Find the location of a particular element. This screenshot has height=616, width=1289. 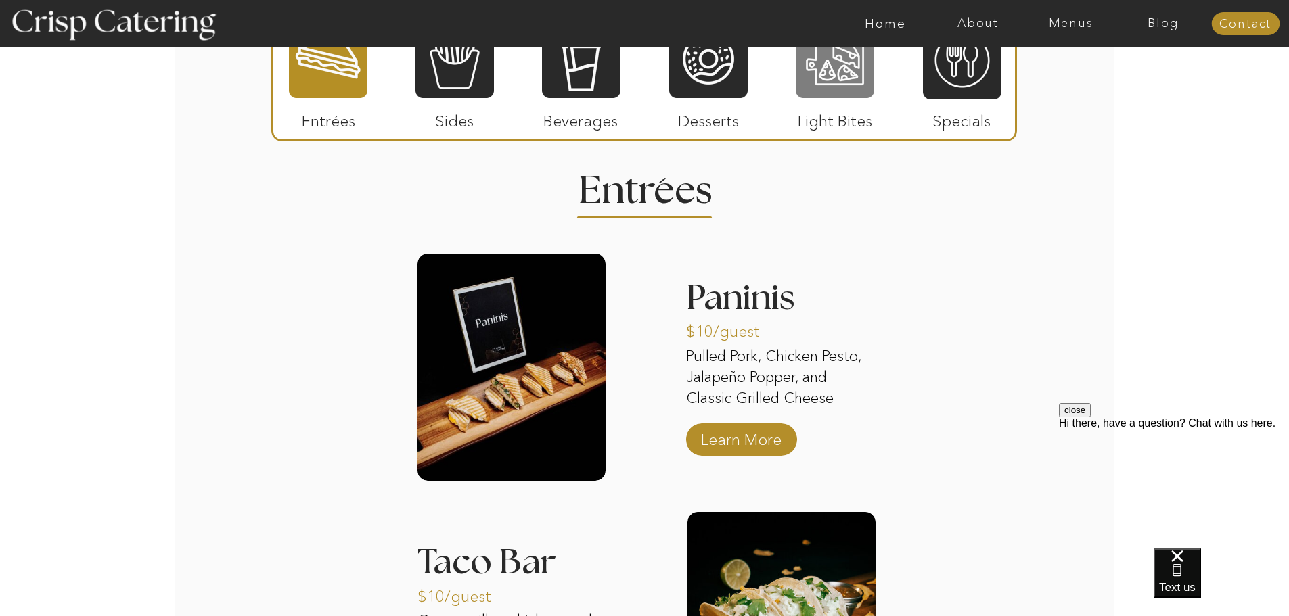

p: Beverages is located at coordinates (580, 118).